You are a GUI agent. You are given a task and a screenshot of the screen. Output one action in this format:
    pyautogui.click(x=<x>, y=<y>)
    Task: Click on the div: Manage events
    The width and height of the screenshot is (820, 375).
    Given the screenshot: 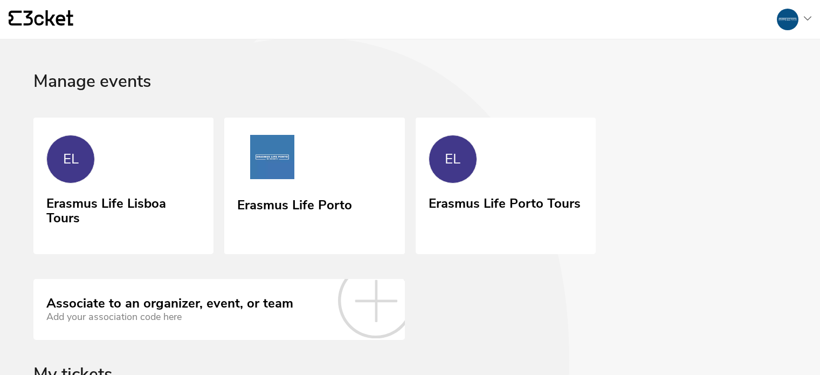 What is the action you would take?
    pyautogui.click(x=410, y=94)
    